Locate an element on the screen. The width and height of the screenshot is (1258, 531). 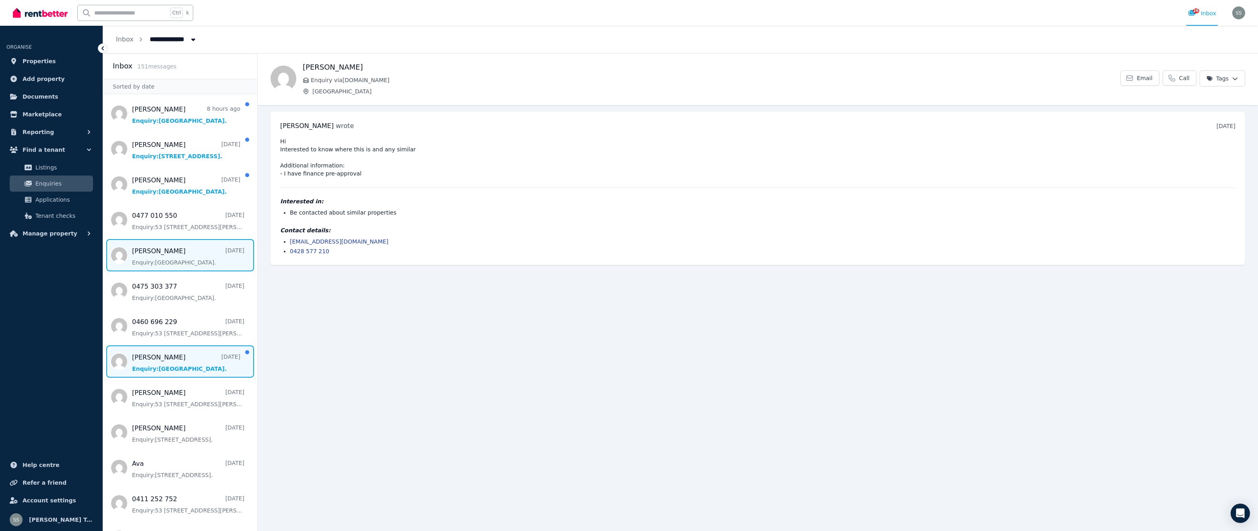
a: Inbox is located at coordinates (125, 39).